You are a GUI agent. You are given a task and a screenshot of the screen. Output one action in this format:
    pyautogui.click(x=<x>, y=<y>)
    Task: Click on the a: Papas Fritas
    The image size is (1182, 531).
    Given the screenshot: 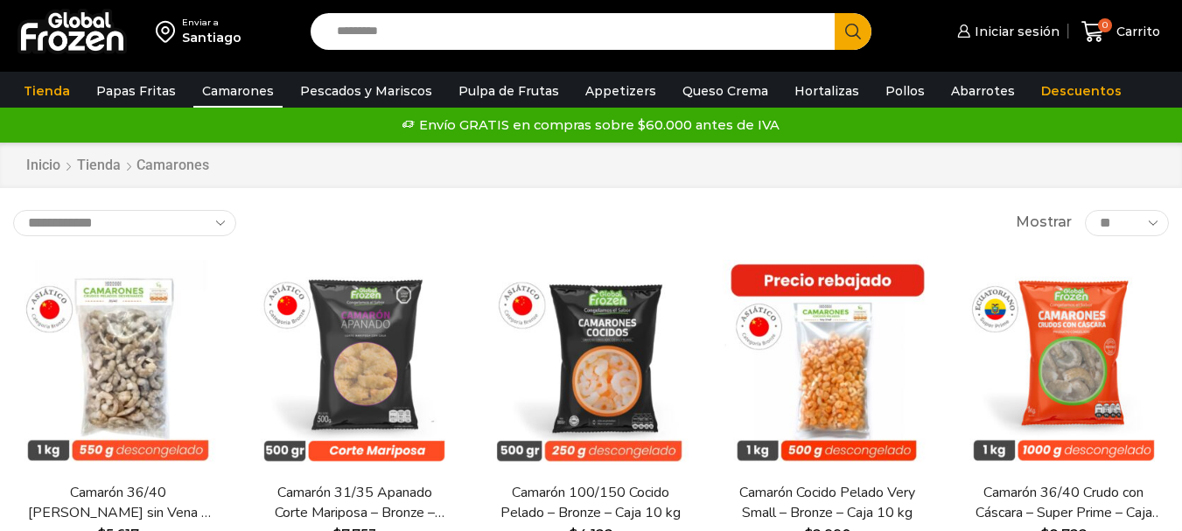 What is the action you would take?
    pyautogui.click(x=136, y=91)
    